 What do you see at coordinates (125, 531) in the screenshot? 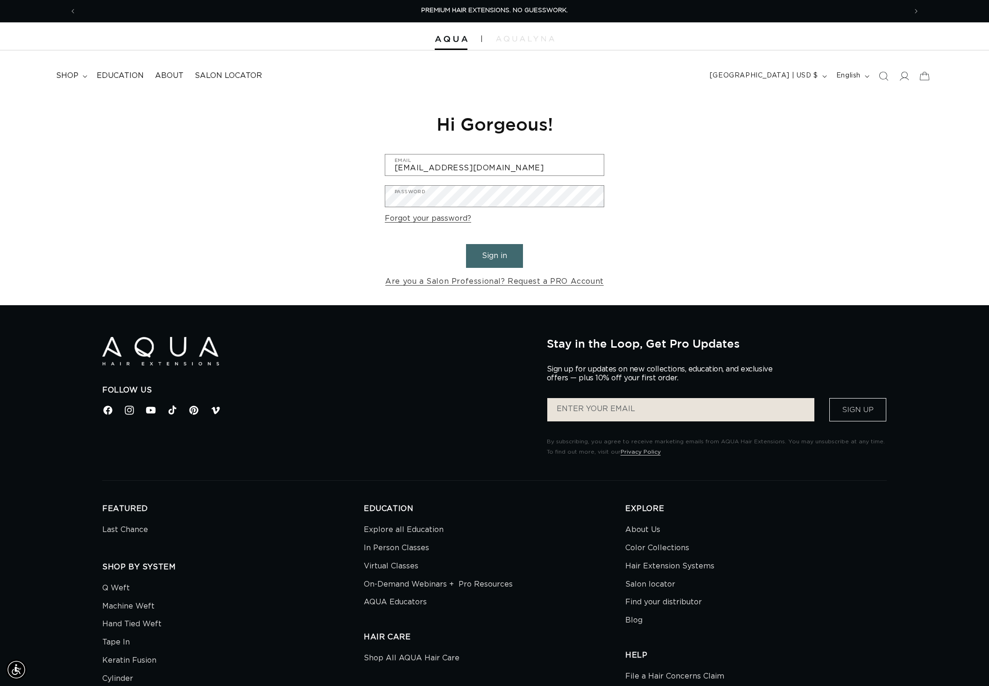
I see `a: Last Chance` at bounding box center [125, 531].